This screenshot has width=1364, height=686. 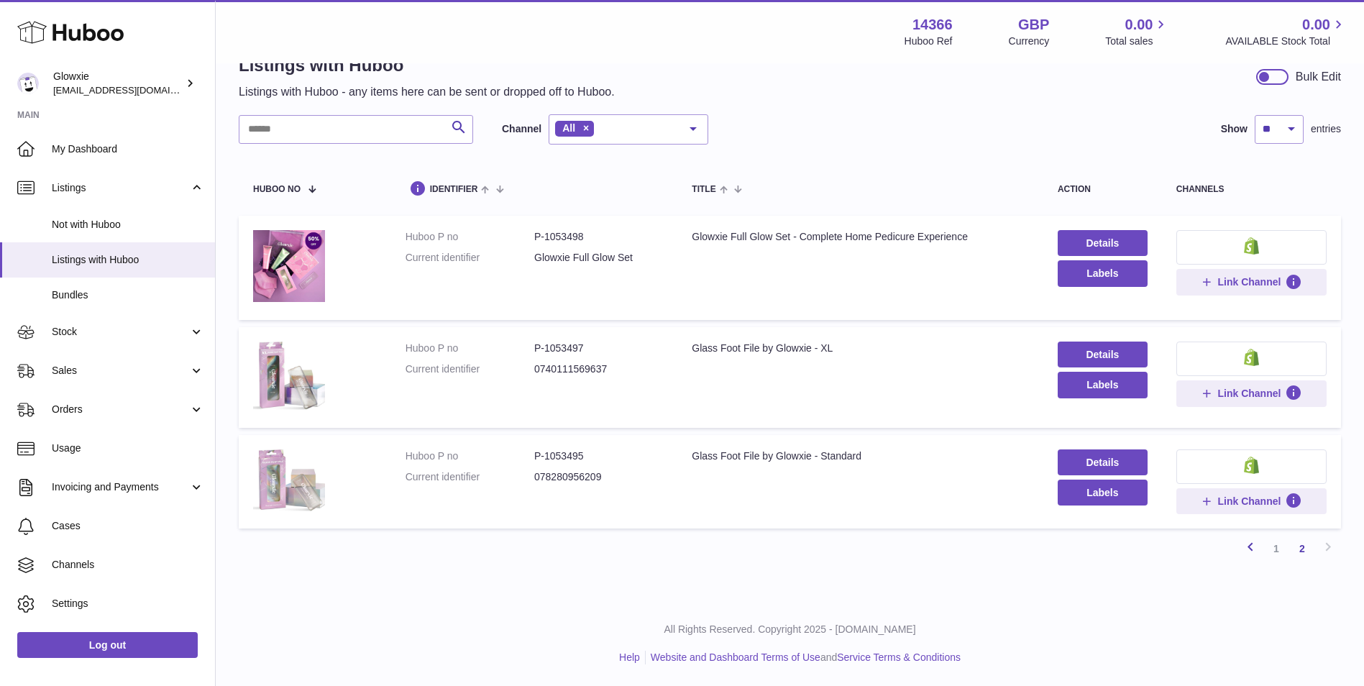 What do you see at coordinates (1137, 41) in the screenshot?
I see `span: Total sales` at bounding box center [1137, 41].